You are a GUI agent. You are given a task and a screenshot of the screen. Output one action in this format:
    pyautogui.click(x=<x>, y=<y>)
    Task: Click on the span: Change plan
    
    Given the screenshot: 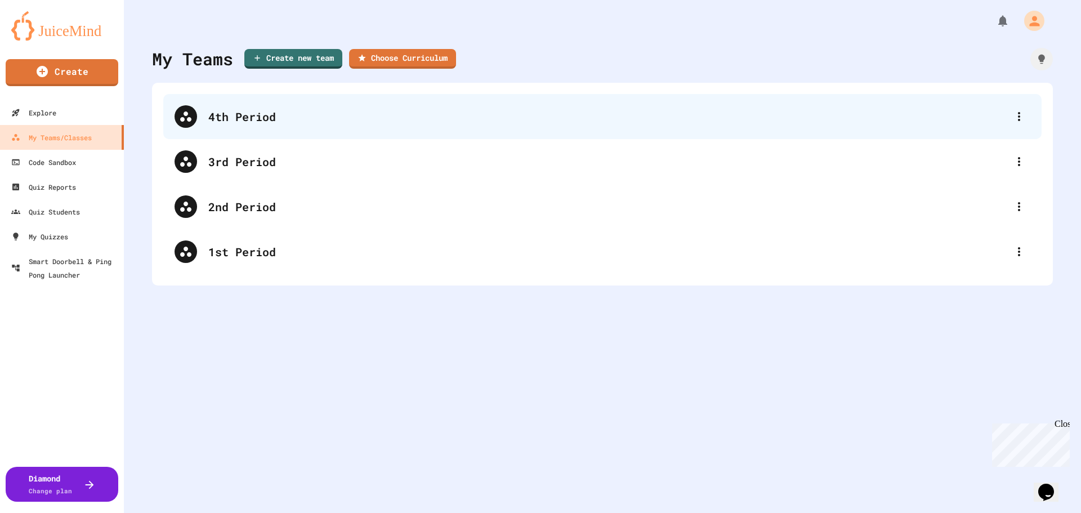 What is the action you would take?
    pyautogui.click(x=50, y=490)
    